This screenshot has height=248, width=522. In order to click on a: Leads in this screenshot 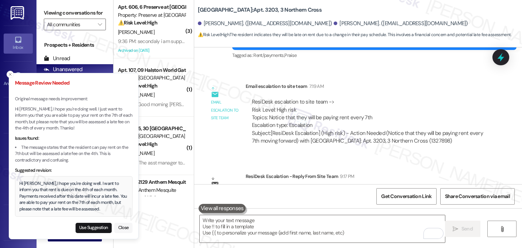, I will do `click(18, 223)`.